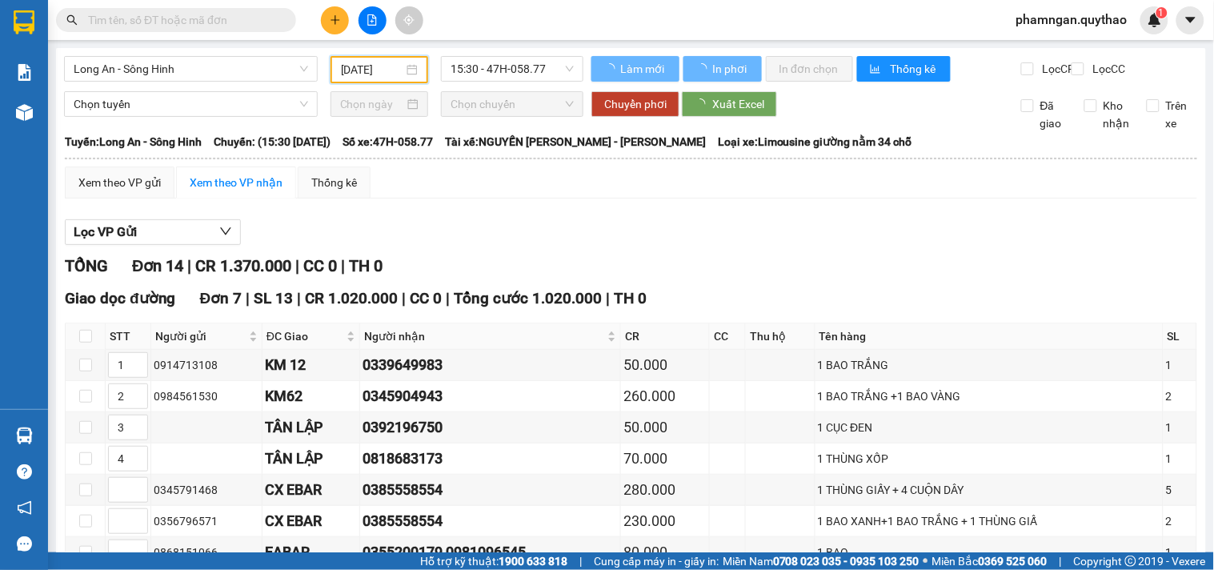 This screenshot has width=1214, height=570. Describe the element at coordinates (809, 69) in the screenshot. I see `button: In đơn chọn` at that location.